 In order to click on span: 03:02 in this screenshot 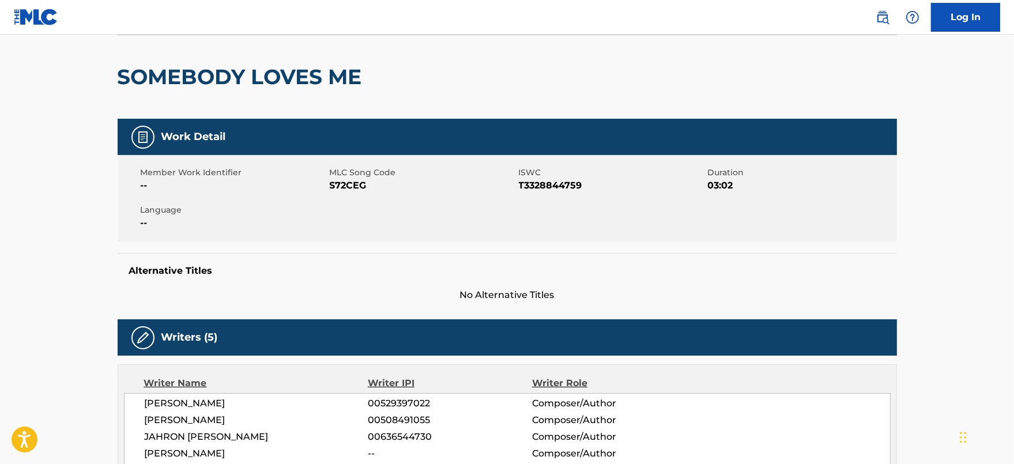, I will do `click(801, 186)`.